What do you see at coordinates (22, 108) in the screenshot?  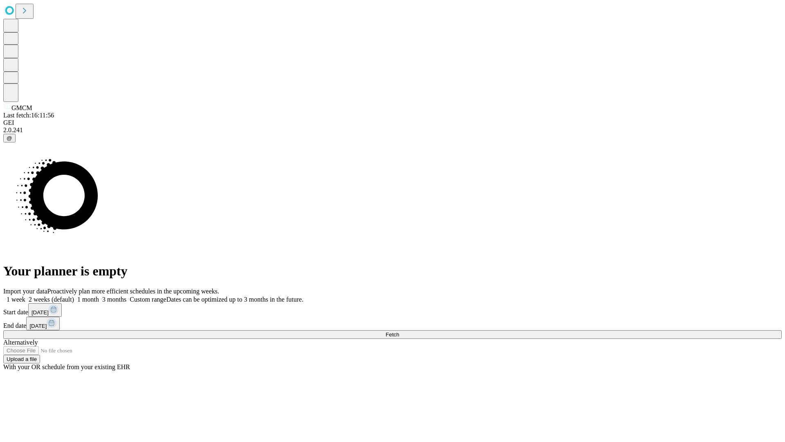 I see `span: GMCM` at bounding box center [22, 108].